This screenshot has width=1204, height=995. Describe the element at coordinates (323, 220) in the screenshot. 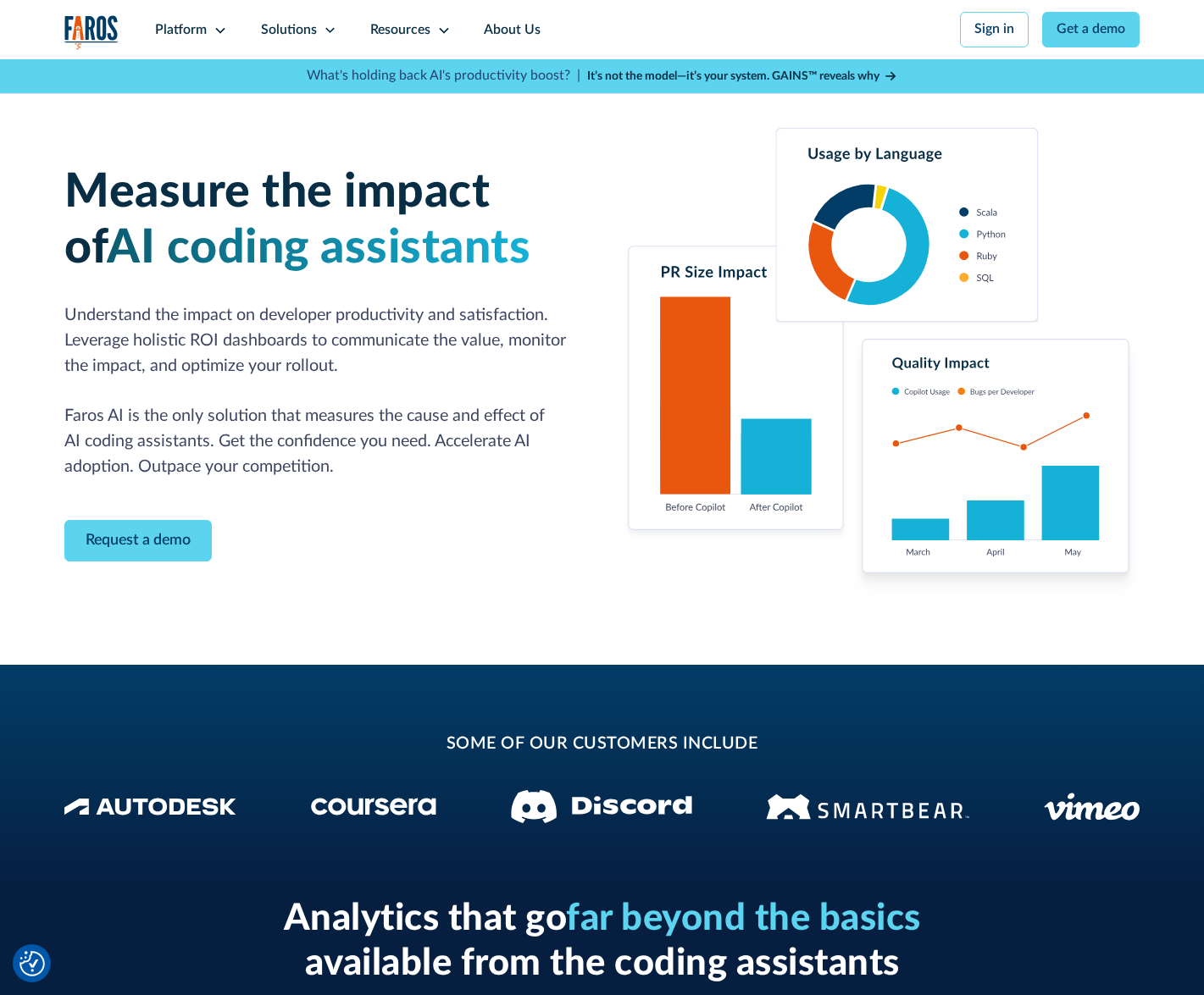

I see `h1: Measure the impact of` at that location.